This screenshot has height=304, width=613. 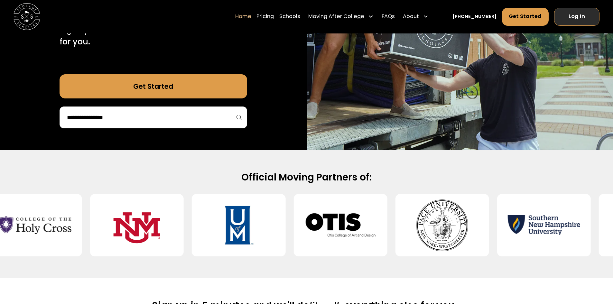 I want to click on a: FAQs, so click(x=388, y=17).